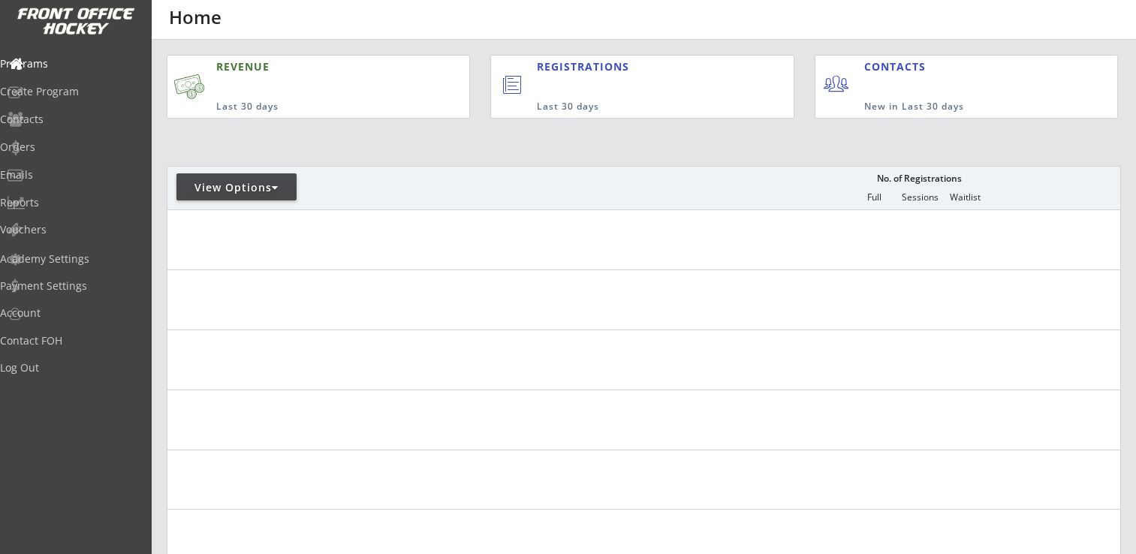 Image resolution: width=1136 pixels, height=554 pixels. I want to click on div: REGISTRATIONS, so click(631, 67).